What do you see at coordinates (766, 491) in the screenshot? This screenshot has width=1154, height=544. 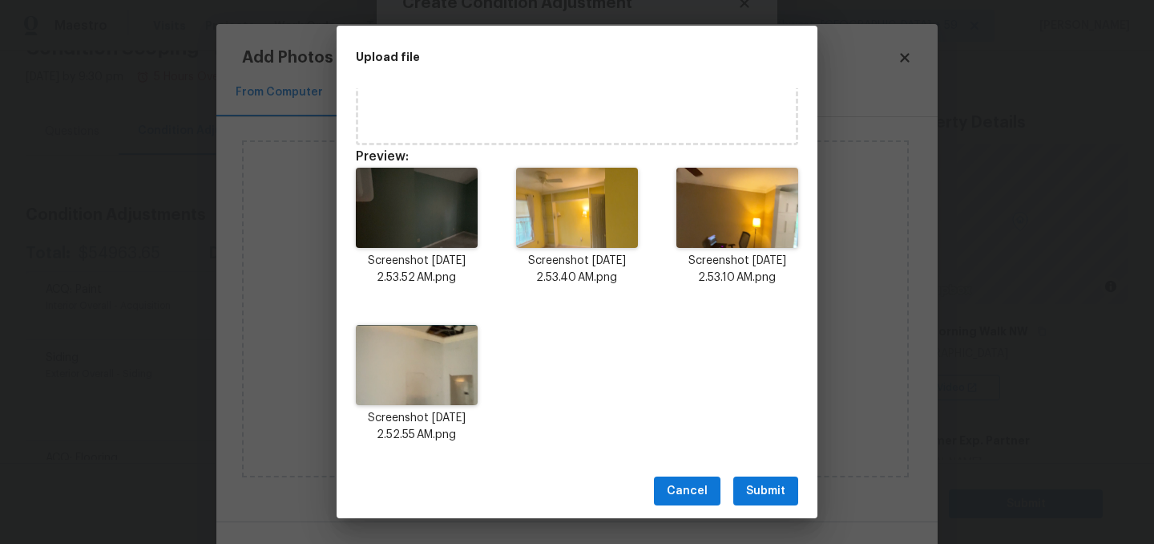 I see `button: Submit` at bounding box center [766, 491].